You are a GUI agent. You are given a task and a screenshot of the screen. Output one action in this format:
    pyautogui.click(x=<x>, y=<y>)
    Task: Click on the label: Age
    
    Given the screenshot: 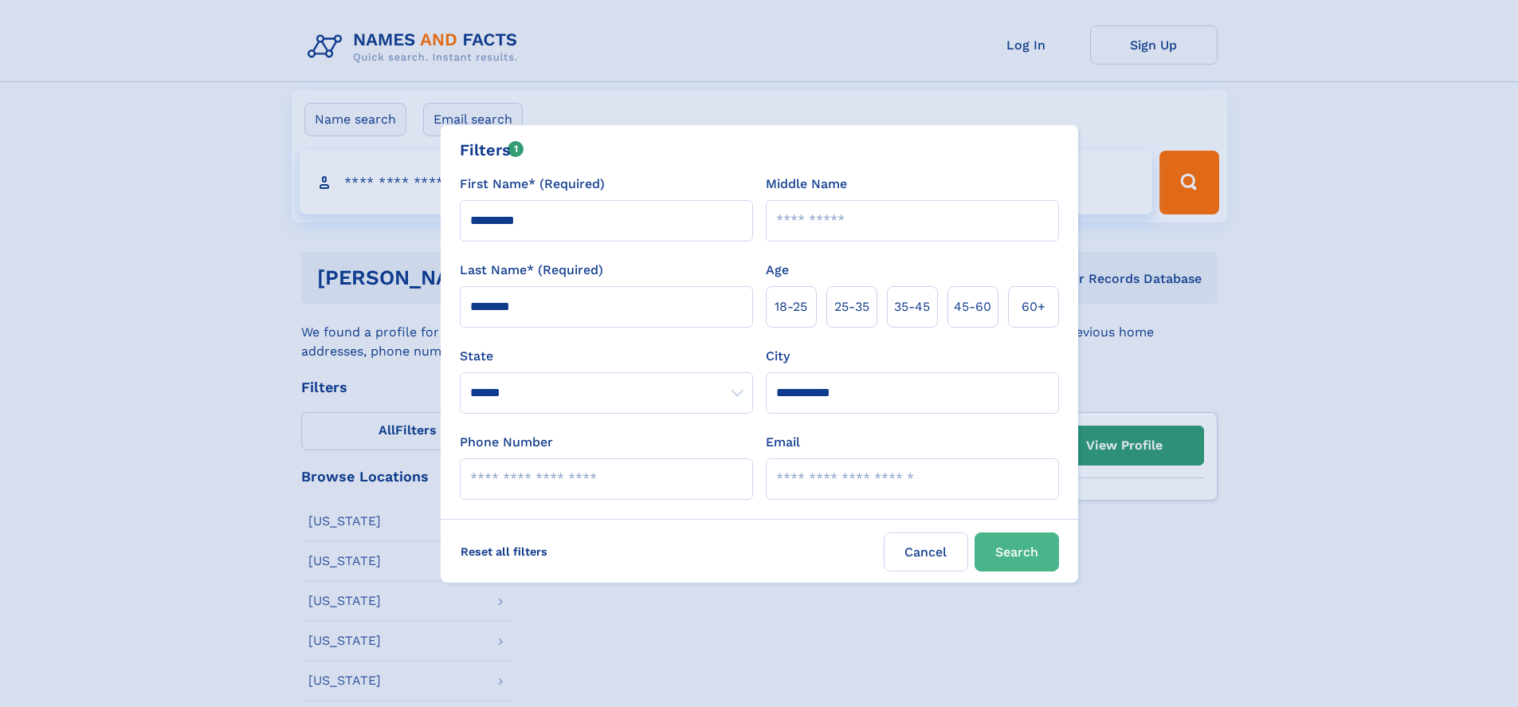 What is the action you would take?
    pyautogui.click(x=777, y=270)
    